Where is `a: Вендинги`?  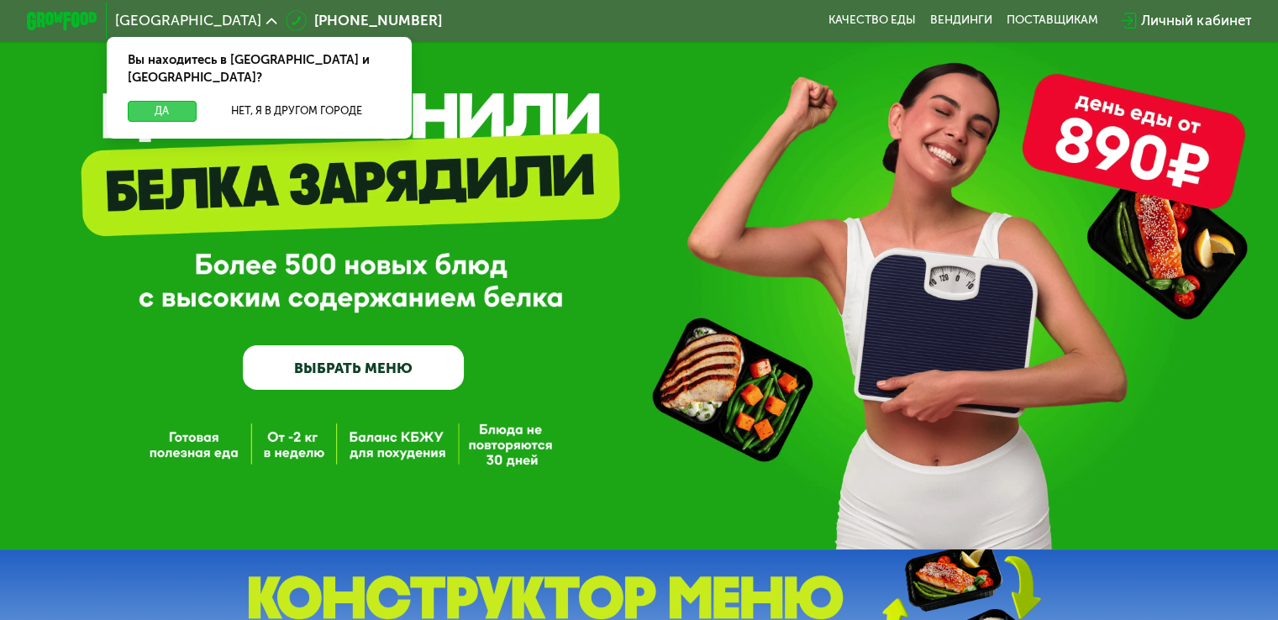
a: Вендинги is located at coordinates (961, 20).